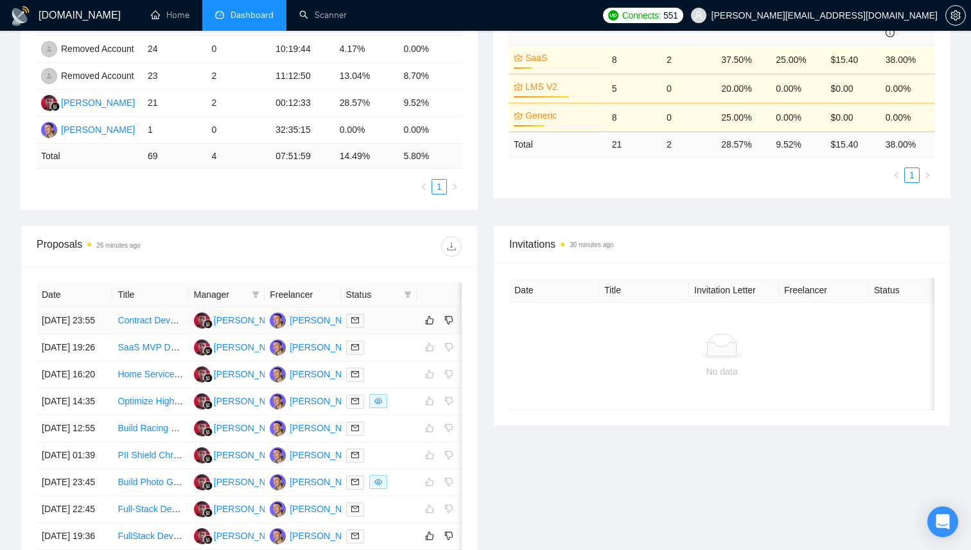 The width and height of the screenshot is (971, 550). I want to click on span: Invitations, so click(722, 244).